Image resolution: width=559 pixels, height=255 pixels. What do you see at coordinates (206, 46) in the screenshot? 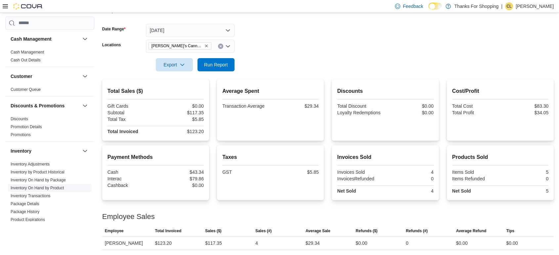
I see `button: Remove Lucy's Cannabis from selection in this group` at bounding box center [206, 46].